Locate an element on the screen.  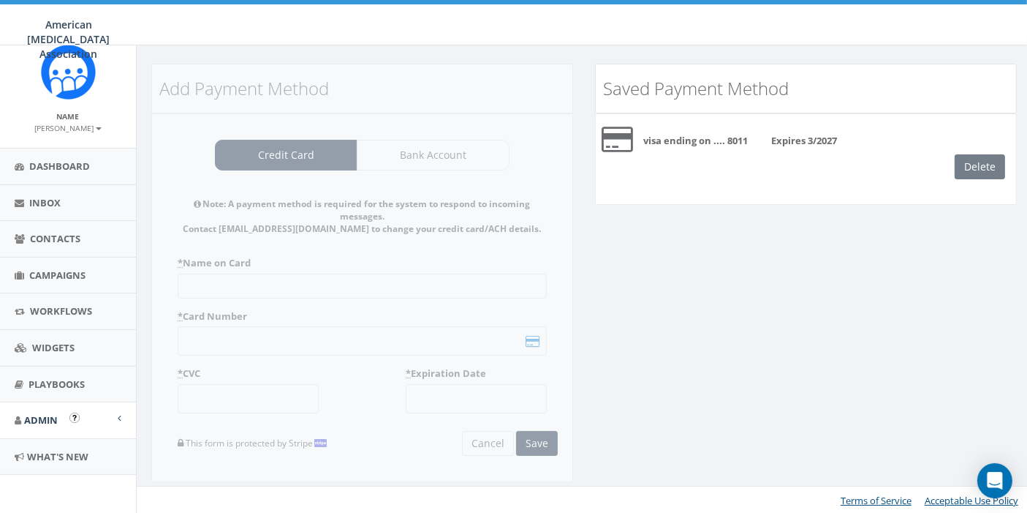
span: Workflows is located at coordinates (61, 311).